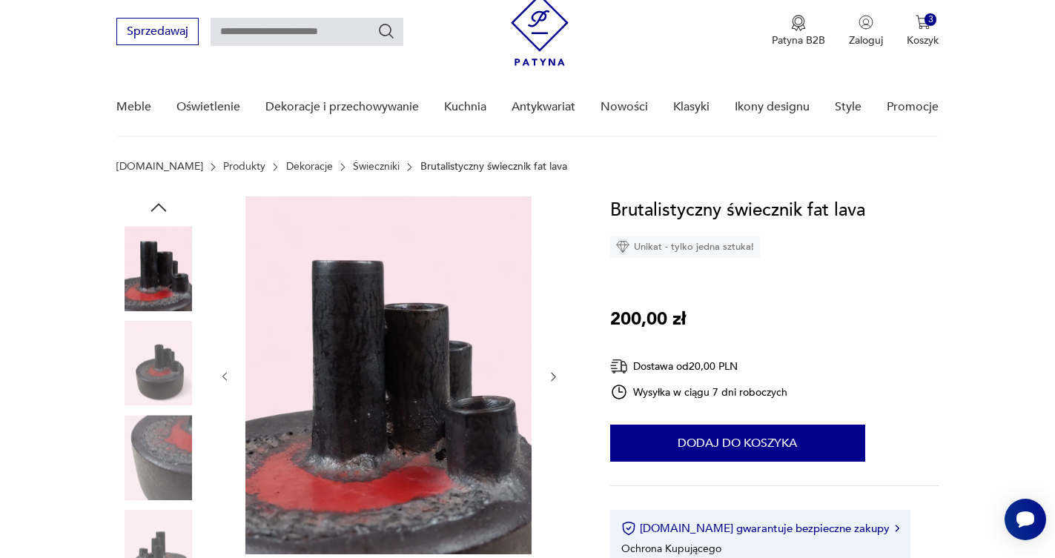 This screenshot has height=558, width=1055. What do you see at coordinates (157, 33) in the screenshot?
I see `a: Sprzedawaj` at bounding box center [157, 33].